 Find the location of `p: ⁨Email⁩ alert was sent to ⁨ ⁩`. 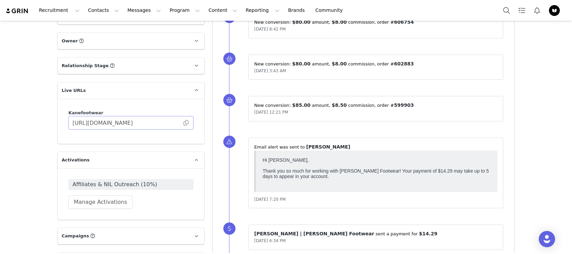

p: ⁨Email⁩ alert was sent to ⁨ ⁩ is located at coordinates (376, 147).